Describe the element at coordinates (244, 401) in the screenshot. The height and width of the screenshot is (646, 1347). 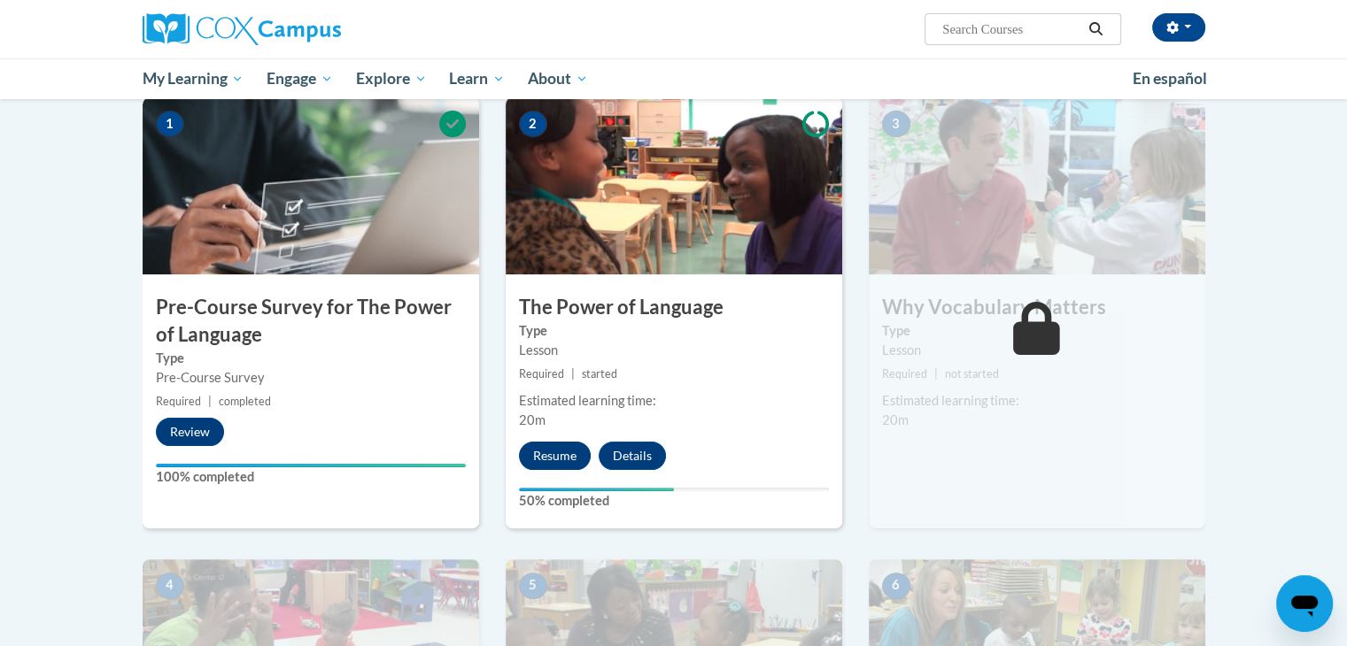
I see `span: completed` at that location.